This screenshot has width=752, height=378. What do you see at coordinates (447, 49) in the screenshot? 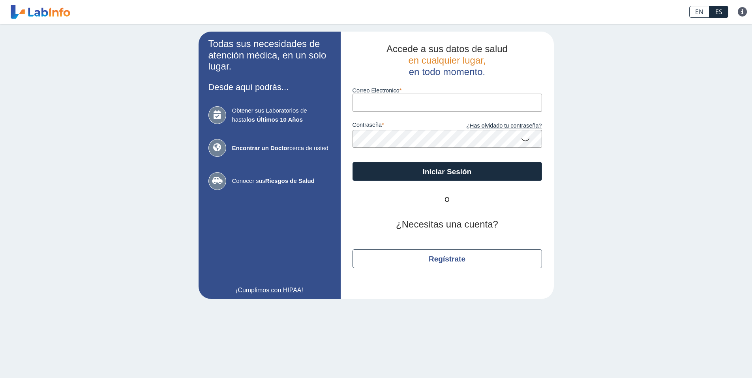
I see `span: Accede a sus datos de salud` at bounding box center [447, 49].